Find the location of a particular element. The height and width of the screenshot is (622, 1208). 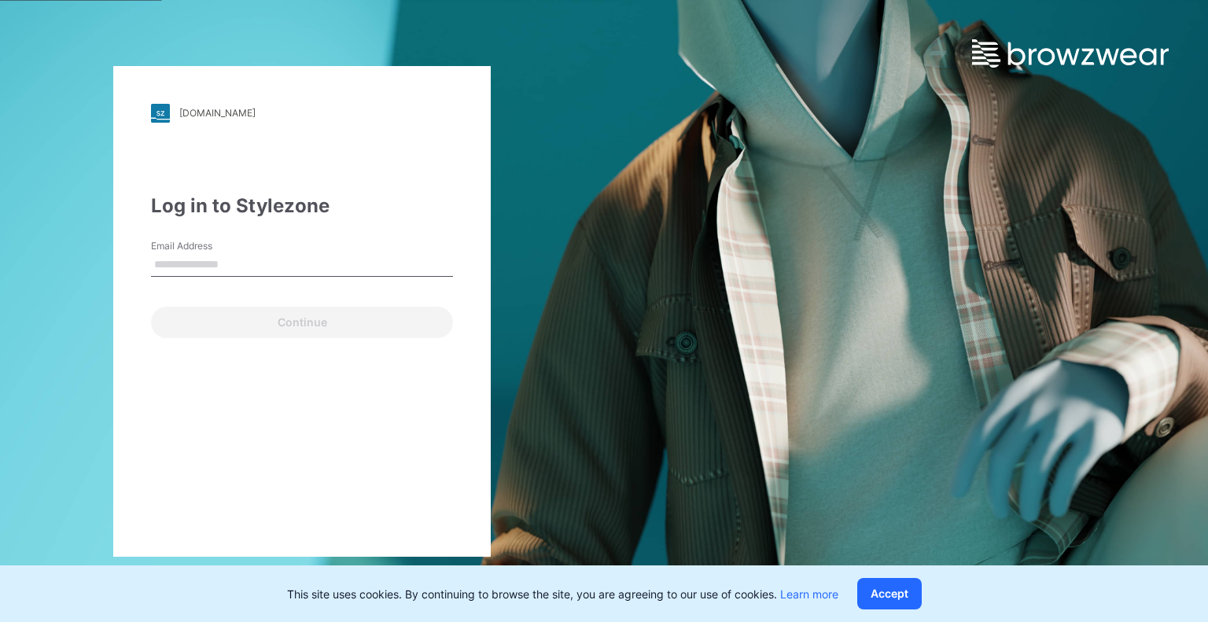

a: Learn more is located at coordinates (809, 594).